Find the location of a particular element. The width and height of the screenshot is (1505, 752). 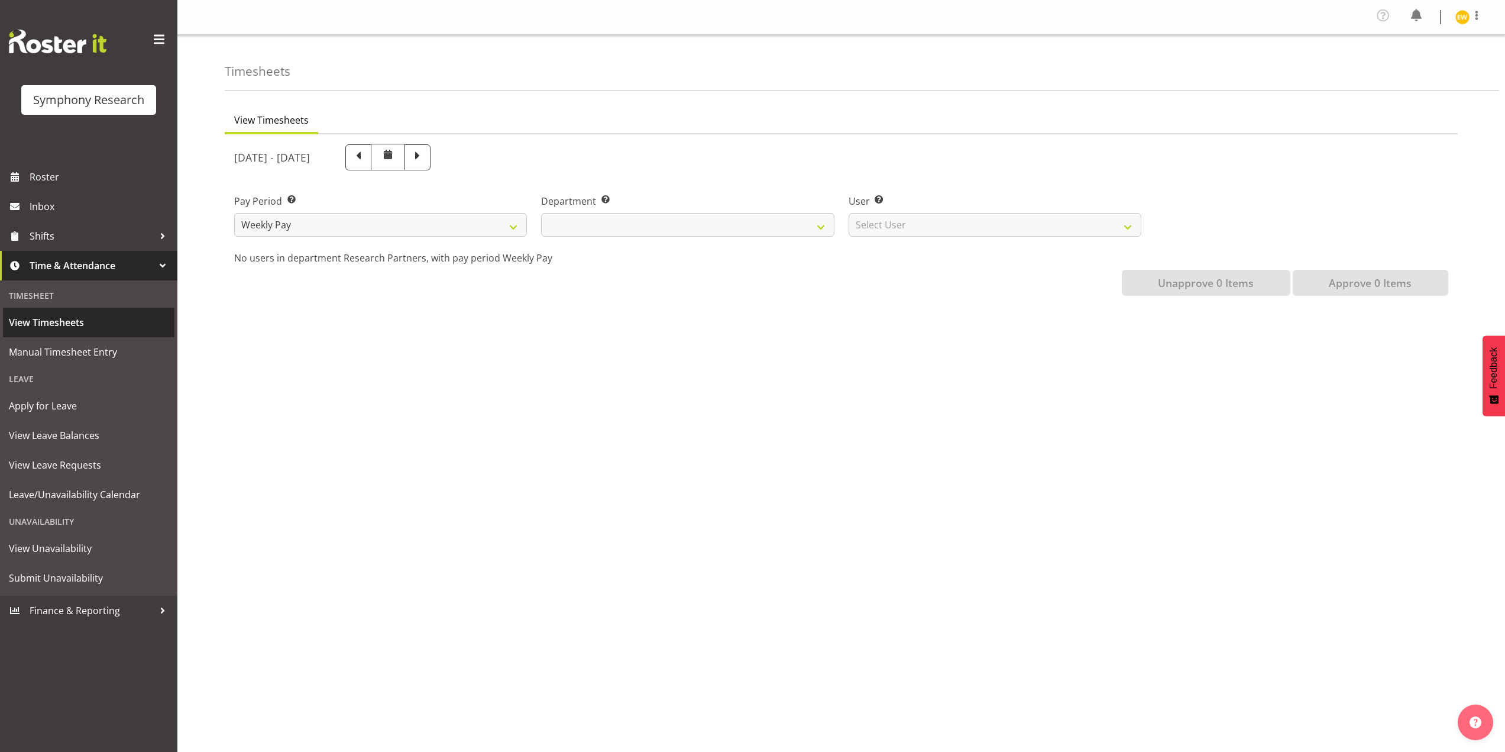

label: User is located at coordinates (995, 201).